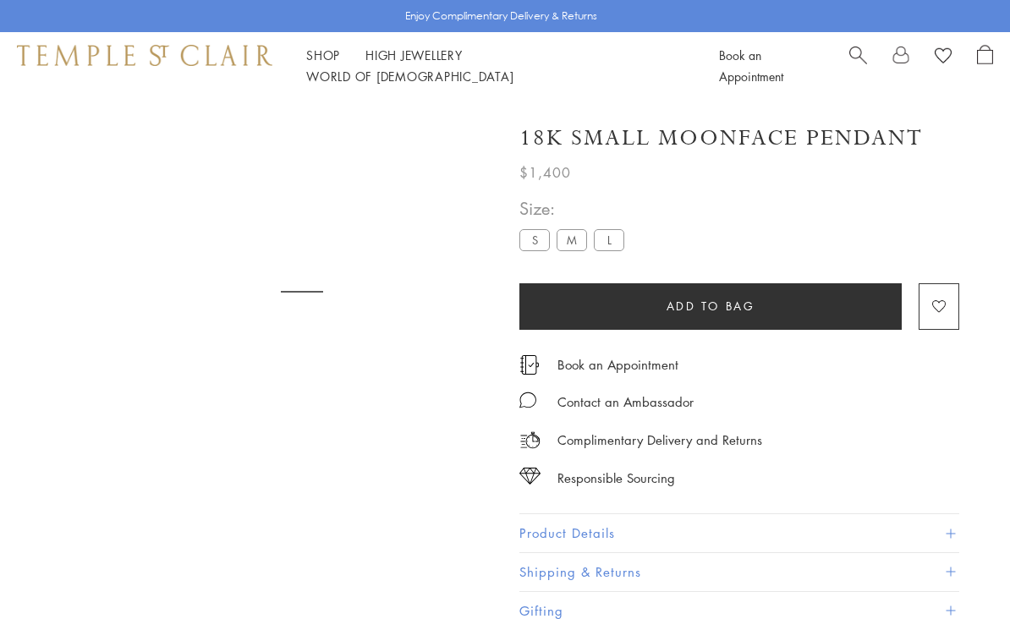 The width and height of the screenshot is (1010, 619). I want to click on span: $1,400, so click(545, 173).